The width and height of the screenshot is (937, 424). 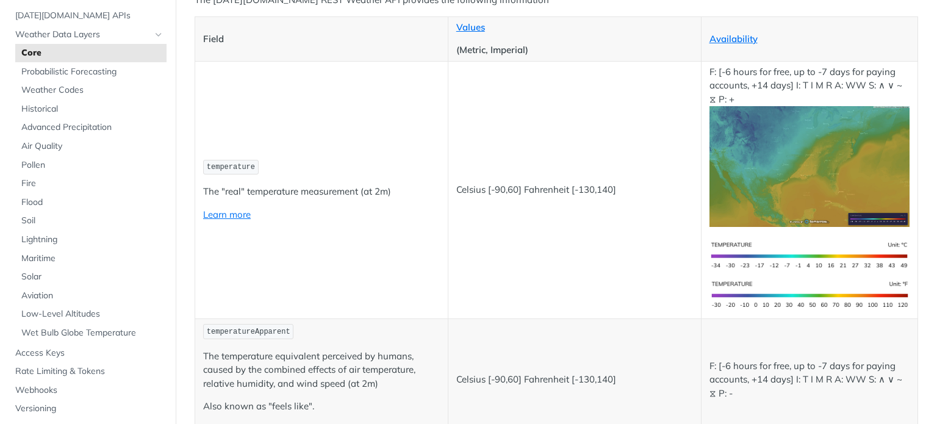 What do you see at coordinates (92, 203) in the screenshot?
I see `span: Flood` at bounding box center [92, 203].